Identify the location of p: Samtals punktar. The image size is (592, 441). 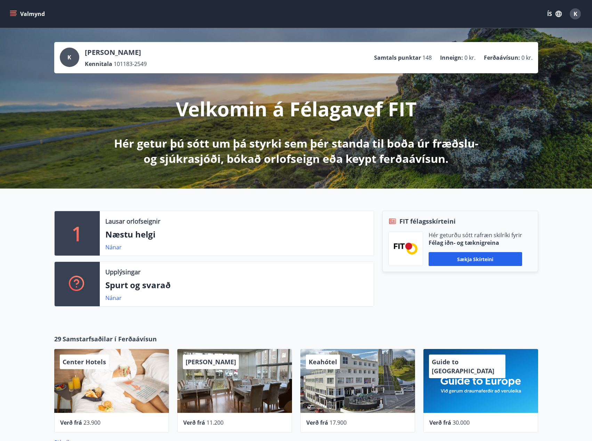
(397, 58).